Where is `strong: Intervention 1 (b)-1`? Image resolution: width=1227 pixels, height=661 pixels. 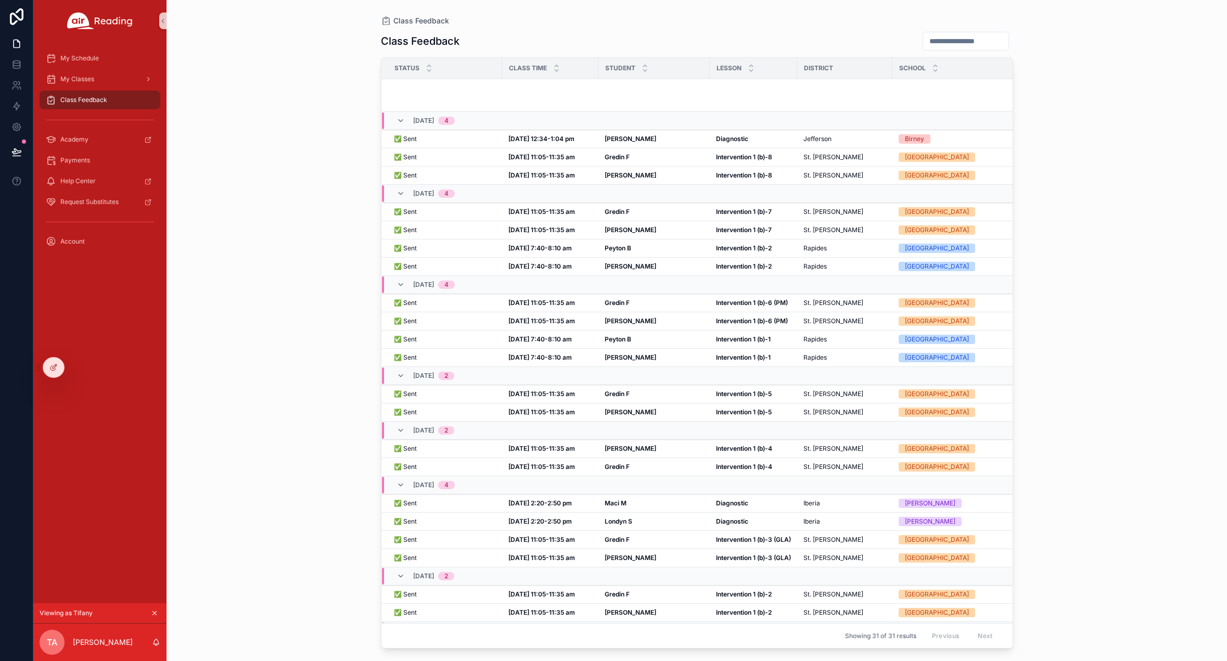
strong: Intervention 1 (b)-1 is located at coordinates (743, 357).